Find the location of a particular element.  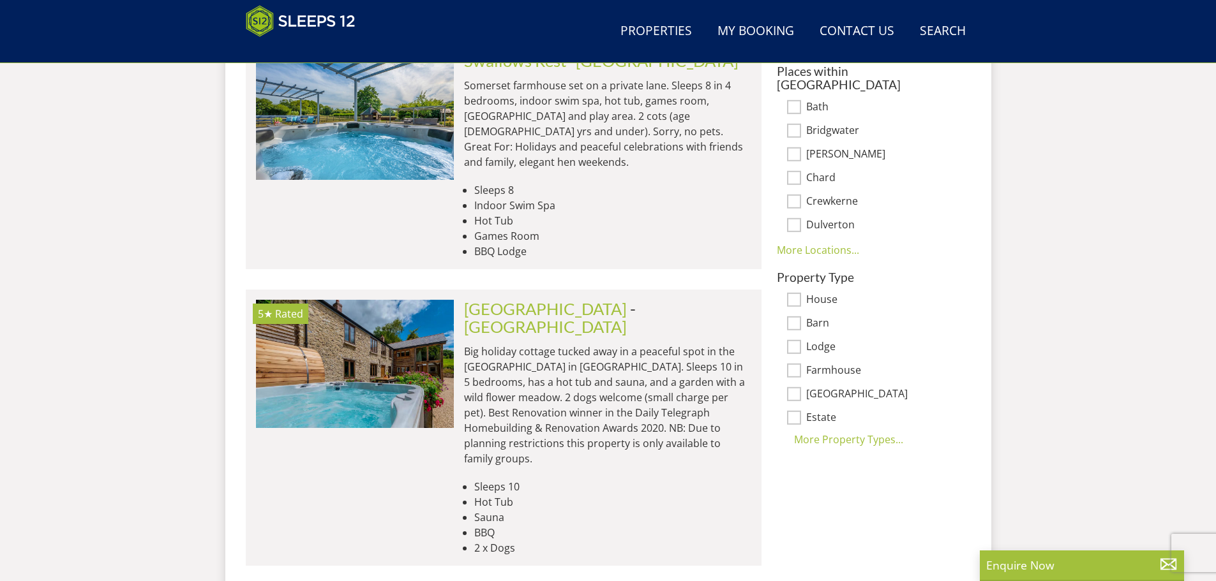

p: Somerset farmhouse set on a private lane. Sleeps 8 in 4 bedrooms, indoor swim spa, hot tub, games... is located at coordinates (608, 124).